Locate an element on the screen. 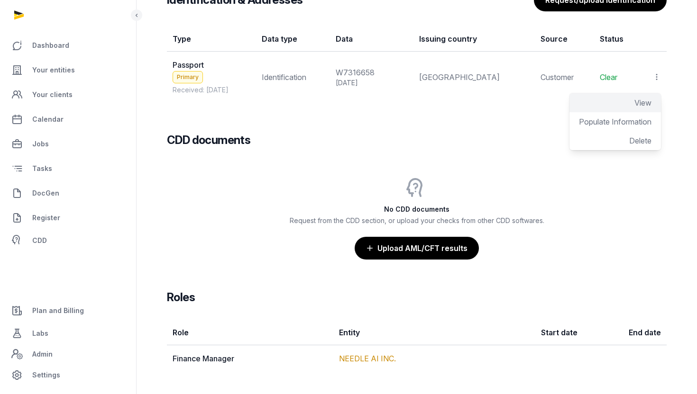 The width and height of the screenshot is (697, 394). a: DocGen is located at coordinates (68, 193).